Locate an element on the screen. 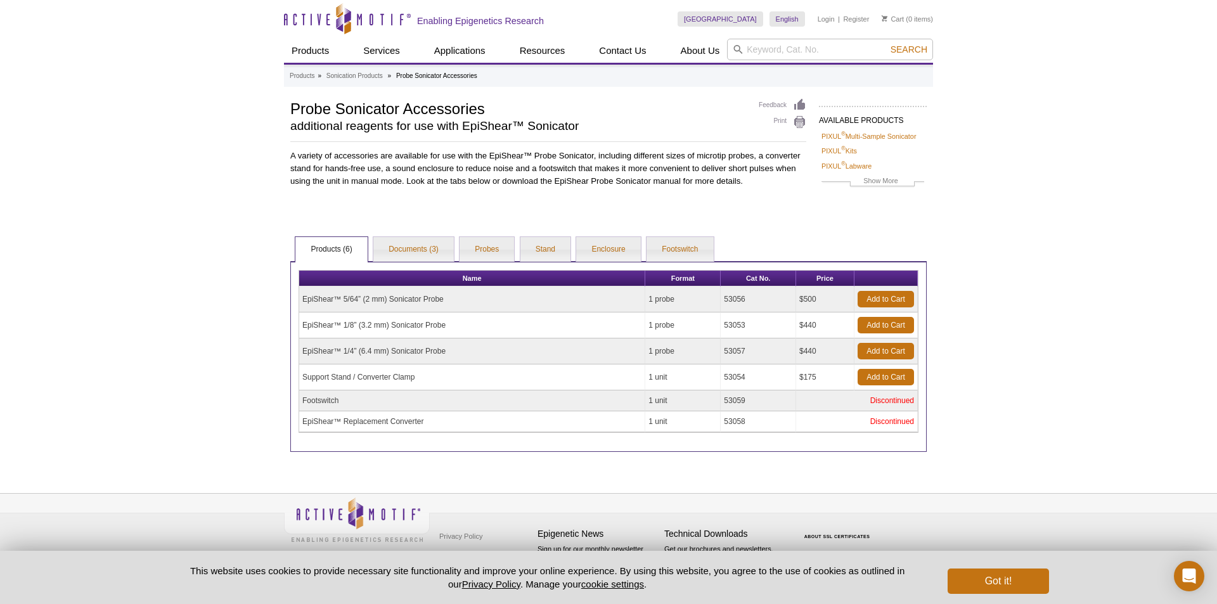  a: Terms & Conditions is located at coordinates (469, 555).